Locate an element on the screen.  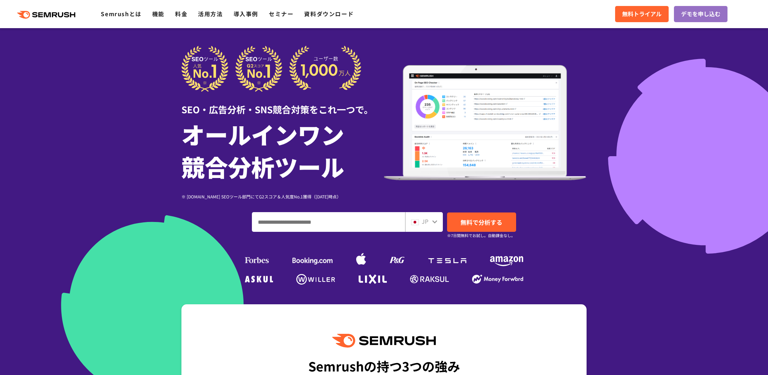
a: デモを申し込む is located at coordinates (700, 14).